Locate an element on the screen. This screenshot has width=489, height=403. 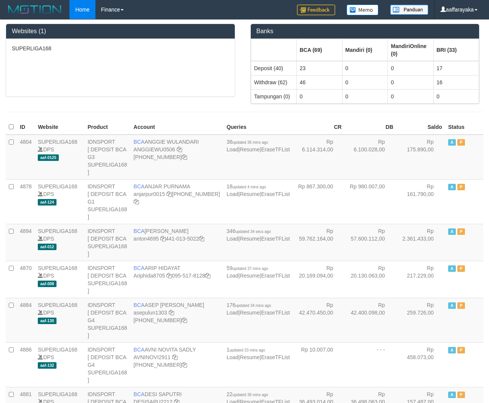
td: DPS is located at coordinates (60, 202).